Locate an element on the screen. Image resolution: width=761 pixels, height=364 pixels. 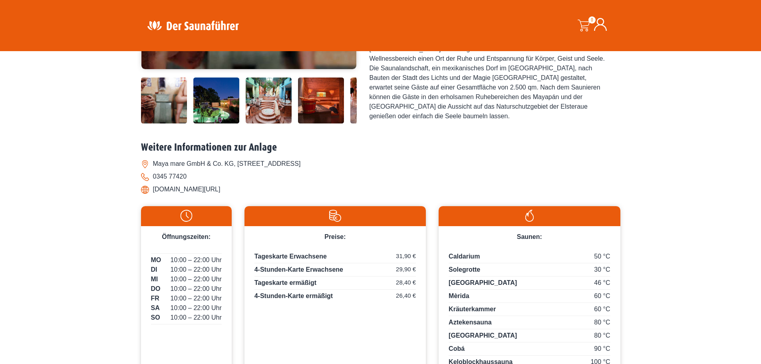
span: SO is located at coordinates (155, 318).